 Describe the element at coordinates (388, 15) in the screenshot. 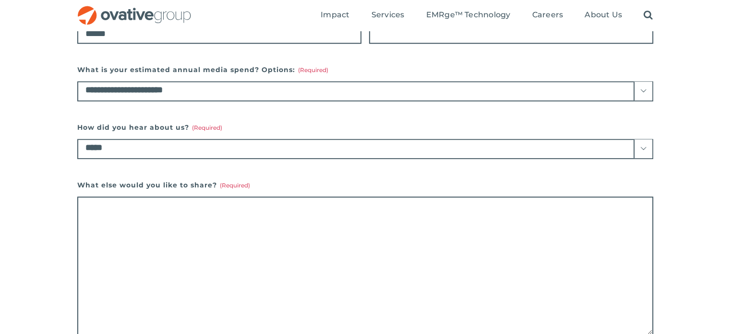

I see `a: Services` at that location.